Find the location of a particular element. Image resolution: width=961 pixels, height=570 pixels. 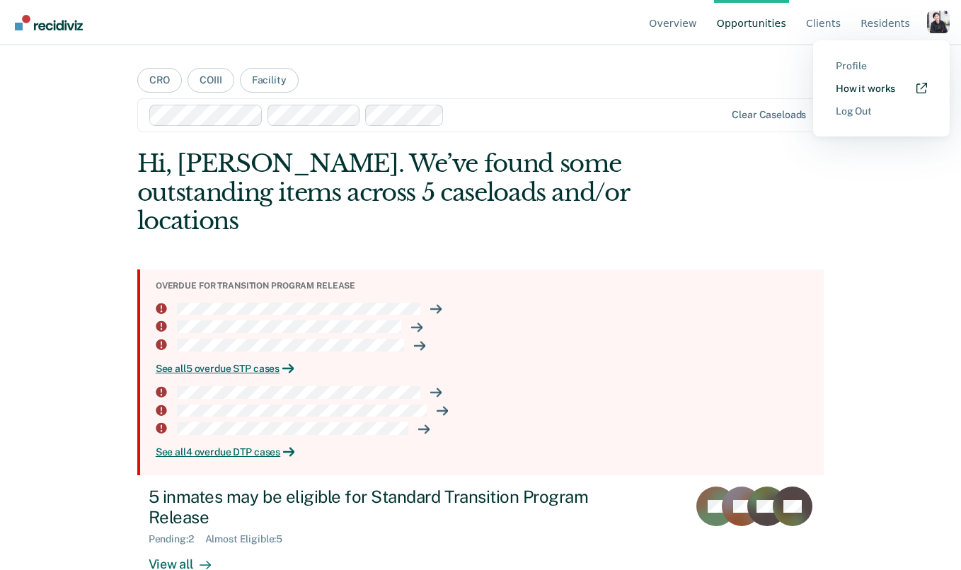

div: Clear caseloads is located at coordinates (768, 115).